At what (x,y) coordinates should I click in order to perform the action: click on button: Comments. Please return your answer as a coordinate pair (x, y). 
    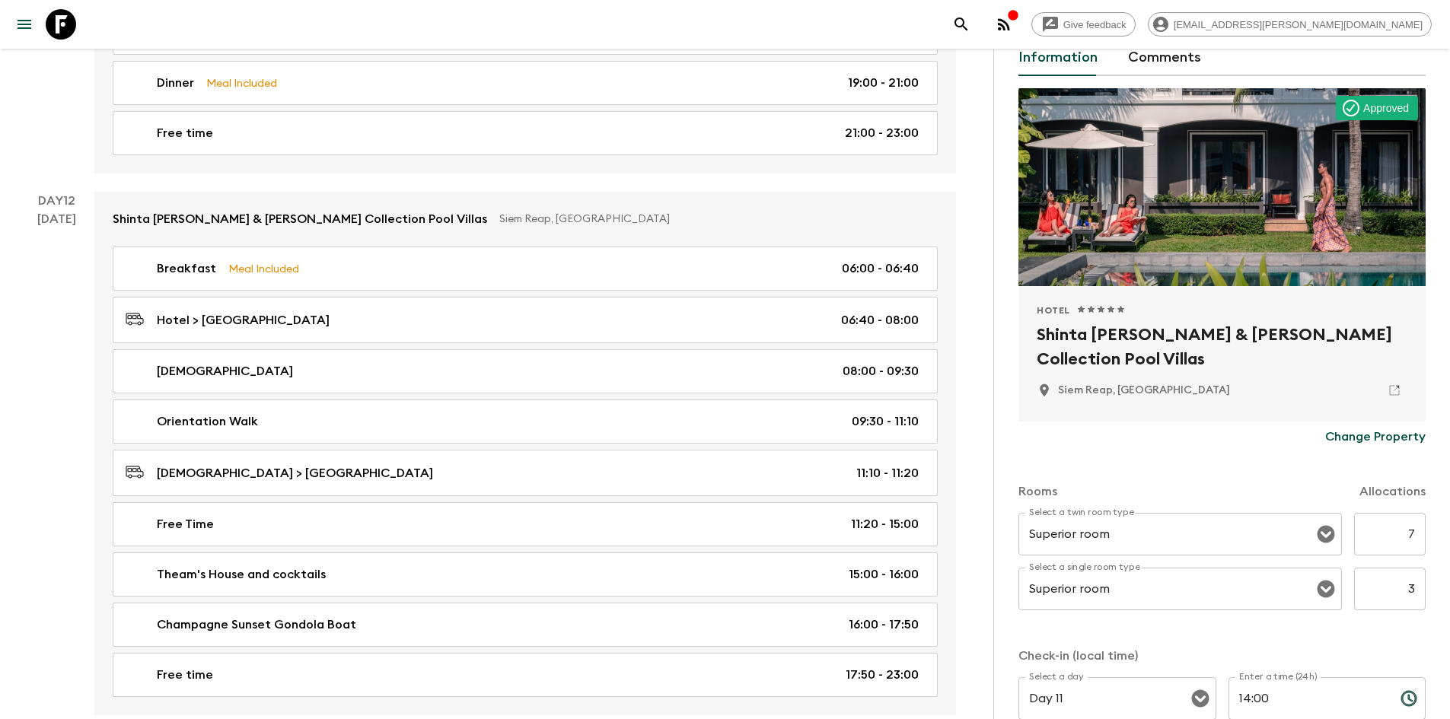
    Looking at the image, I should click on (1165, 58).